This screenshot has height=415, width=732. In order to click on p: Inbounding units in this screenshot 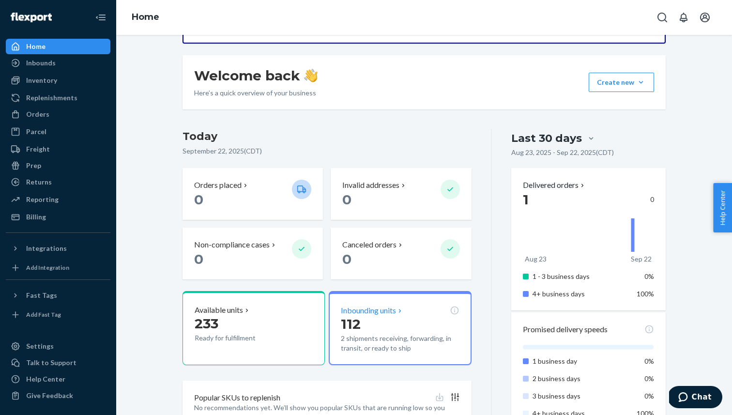, I will do `click(369, 310)`.